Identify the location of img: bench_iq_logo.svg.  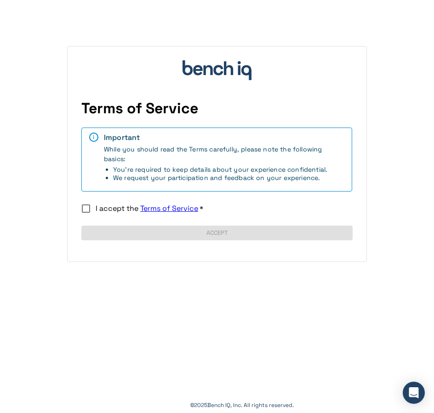
(217, 70).